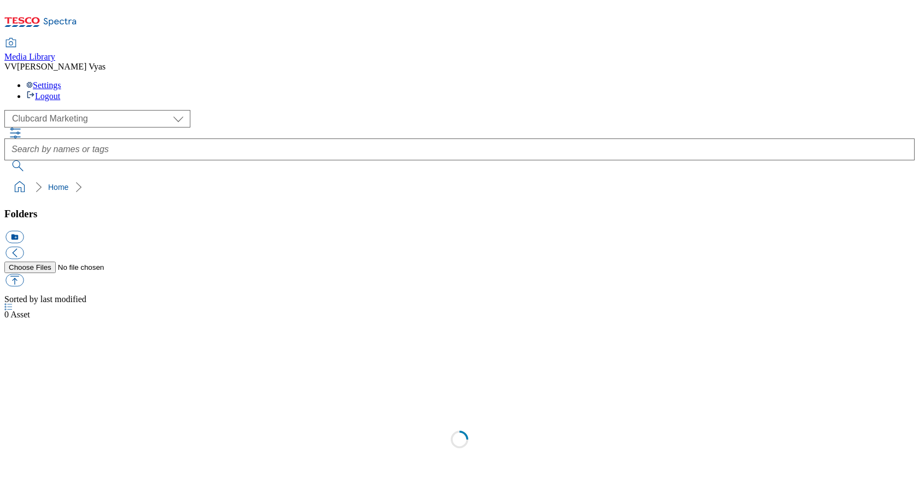  What do you see at coordinates (7, 314) in the screenshot?
I see `span: 0` at bounding box center [7, 314].